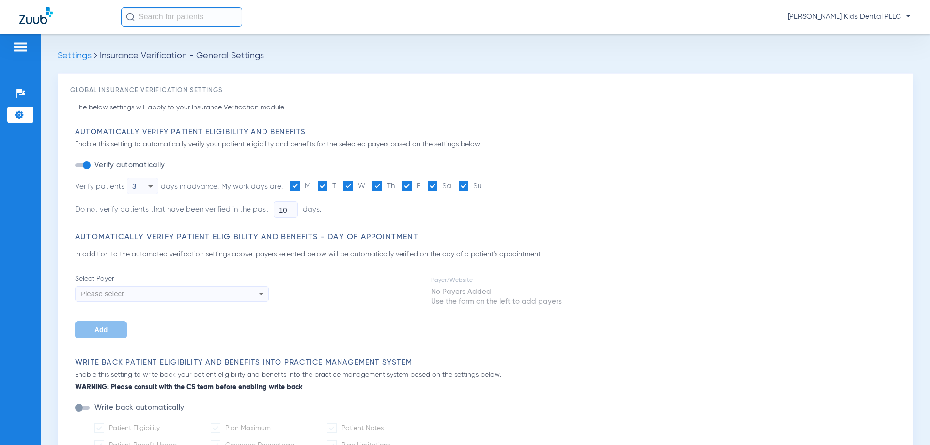 Image resolution: width=930 pixels, height=445 pixels. I want to click on span: Insurance Verification - General Settings, so click(182, 56).